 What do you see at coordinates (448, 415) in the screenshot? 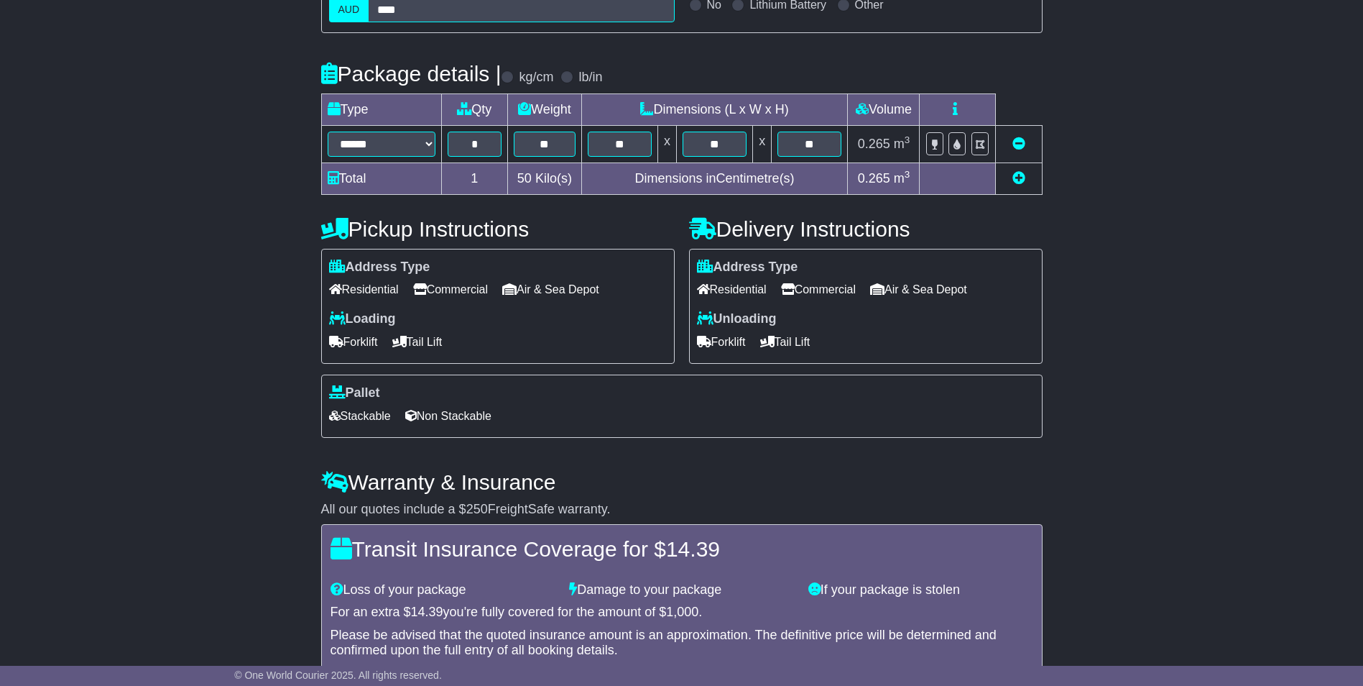
I see `span: Non Stackable` at bounding box center [448, 415].